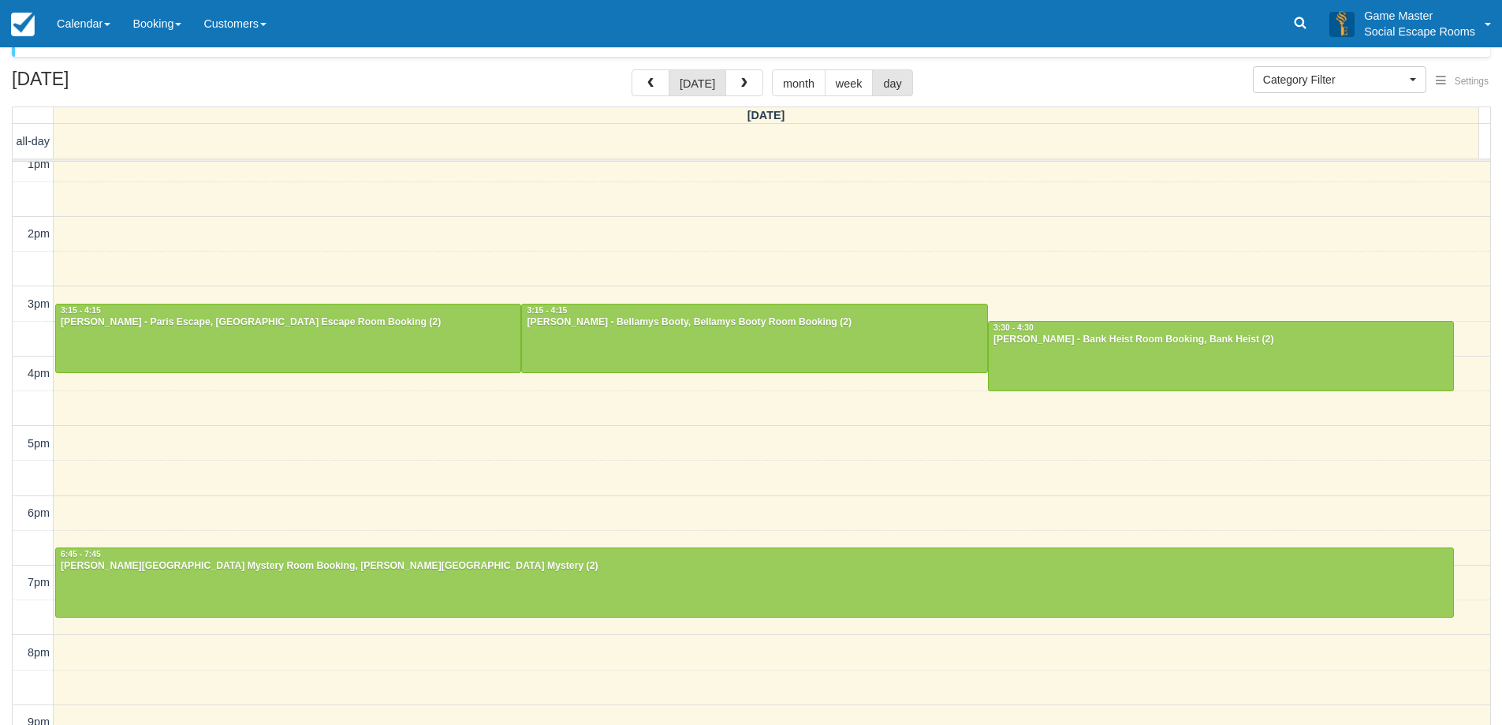 This screenshot has width=1502, height=725. What do you see at coordinates (39, 513) in the screenshot?
I see `span: 6pm` at bounding box center [39, 513].